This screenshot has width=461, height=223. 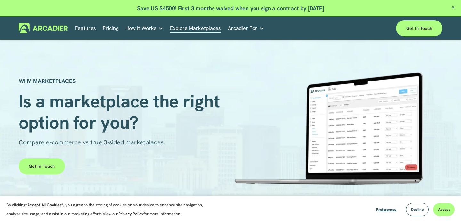 I want to click on a: Features, so click(x=86, y=28).